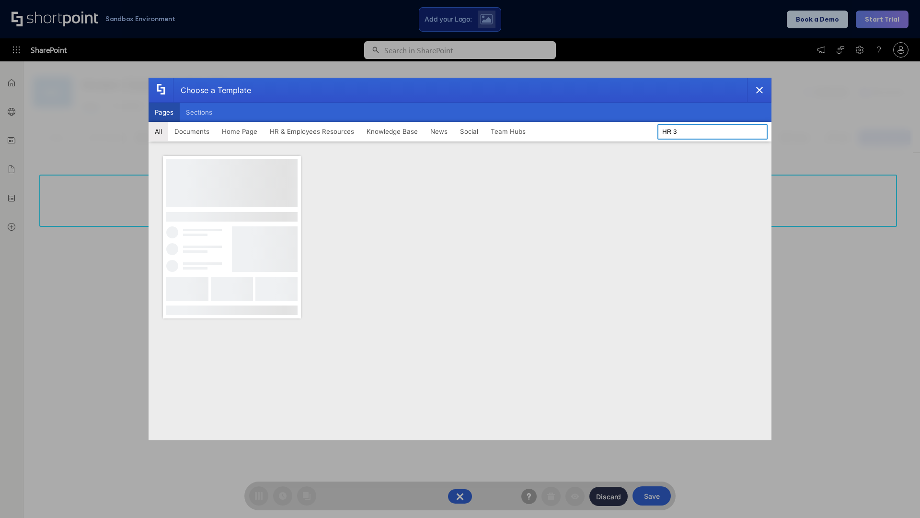  I want to click on button: HR & Employees Resources, so click(312, 131).